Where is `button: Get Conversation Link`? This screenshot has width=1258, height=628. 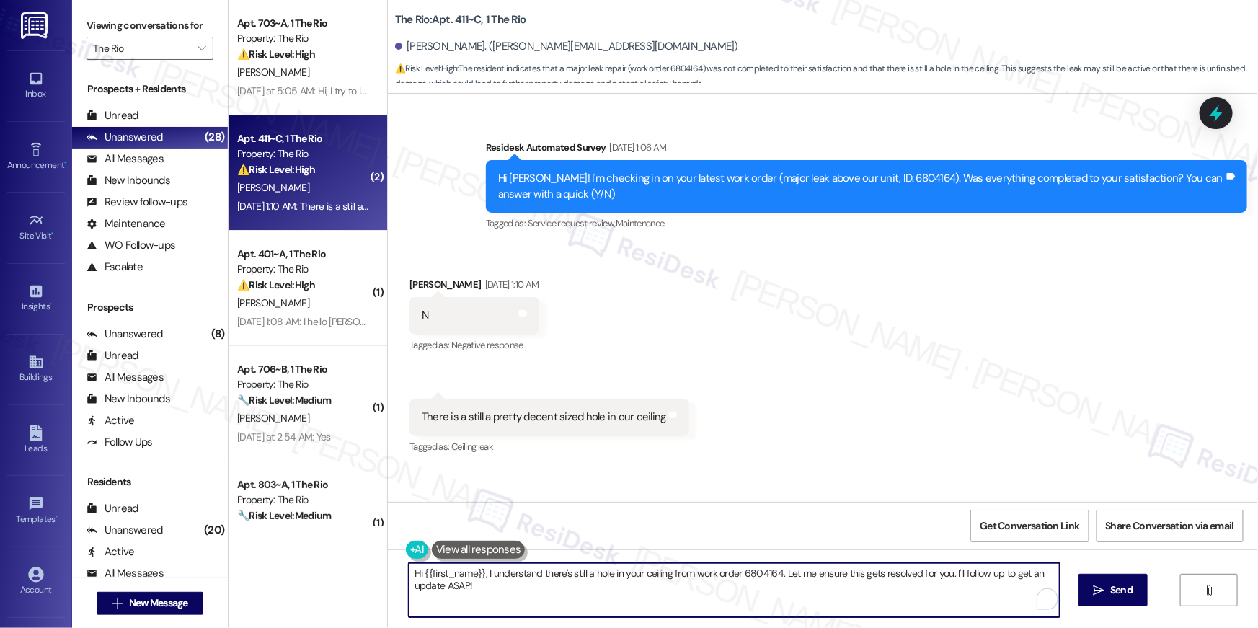 button: Get Conversation Link is located at coordinates (1029, 525).